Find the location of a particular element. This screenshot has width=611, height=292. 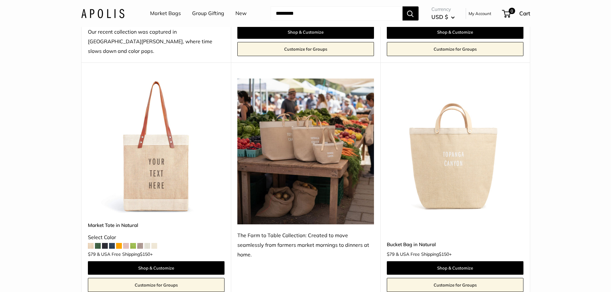

a: description_Make it yours with custom printed text.Market Tote in Natural is located at coordinates (156, 147).